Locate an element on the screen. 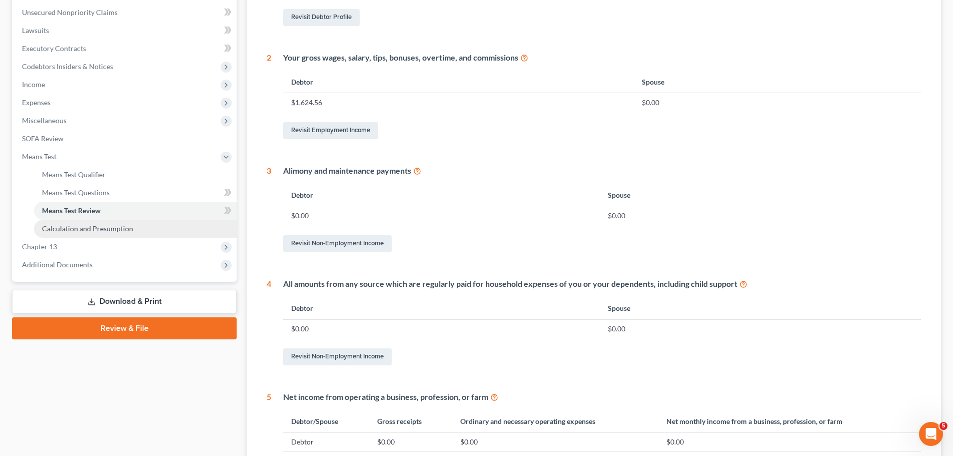  div: All amounts from any source which are regularly paid for household expenses of you or your depend... is located at coordinates (602, 284).